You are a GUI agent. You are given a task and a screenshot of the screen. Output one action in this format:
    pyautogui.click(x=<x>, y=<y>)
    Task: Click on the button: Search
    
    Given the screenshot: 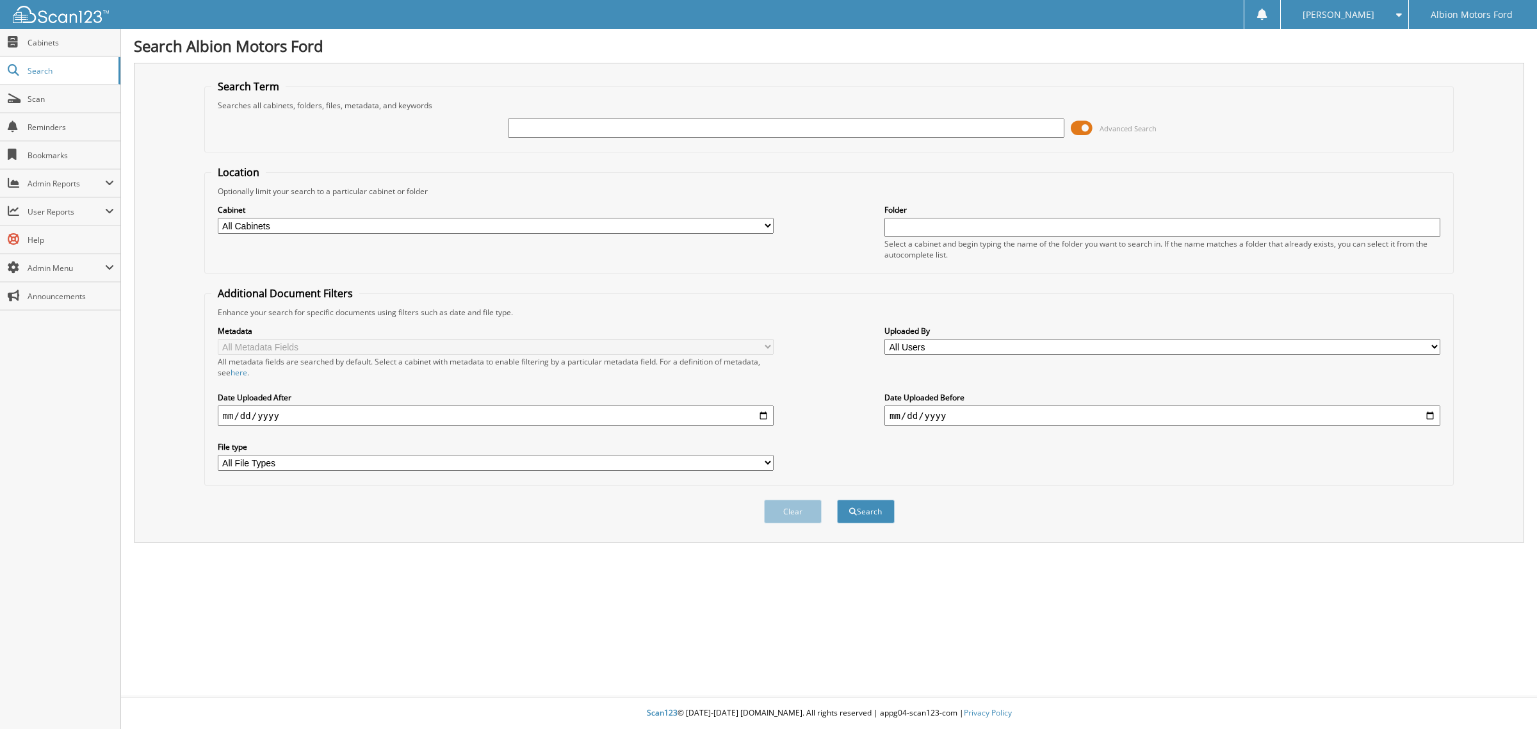 What is the action you would take?
    pyautogui.click(x=866, y=511)
    